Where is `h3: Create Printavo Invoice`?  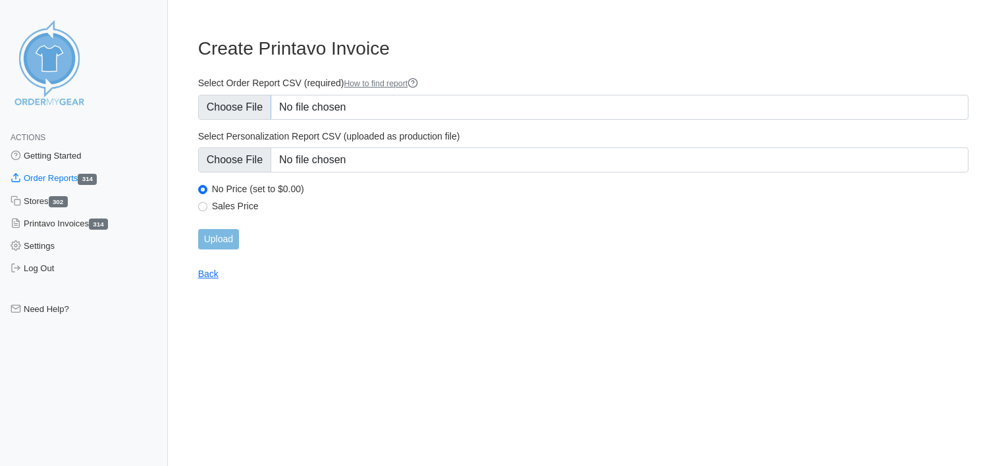 h3: Create Printavo Invoice is located at coordinates (583, 49).